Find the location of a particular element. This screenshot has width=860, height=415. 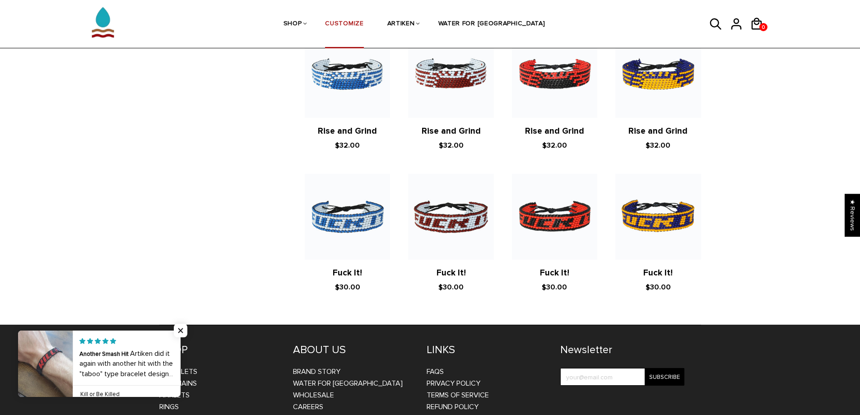

a: Refund Policy is located at coordinates (452, 407).